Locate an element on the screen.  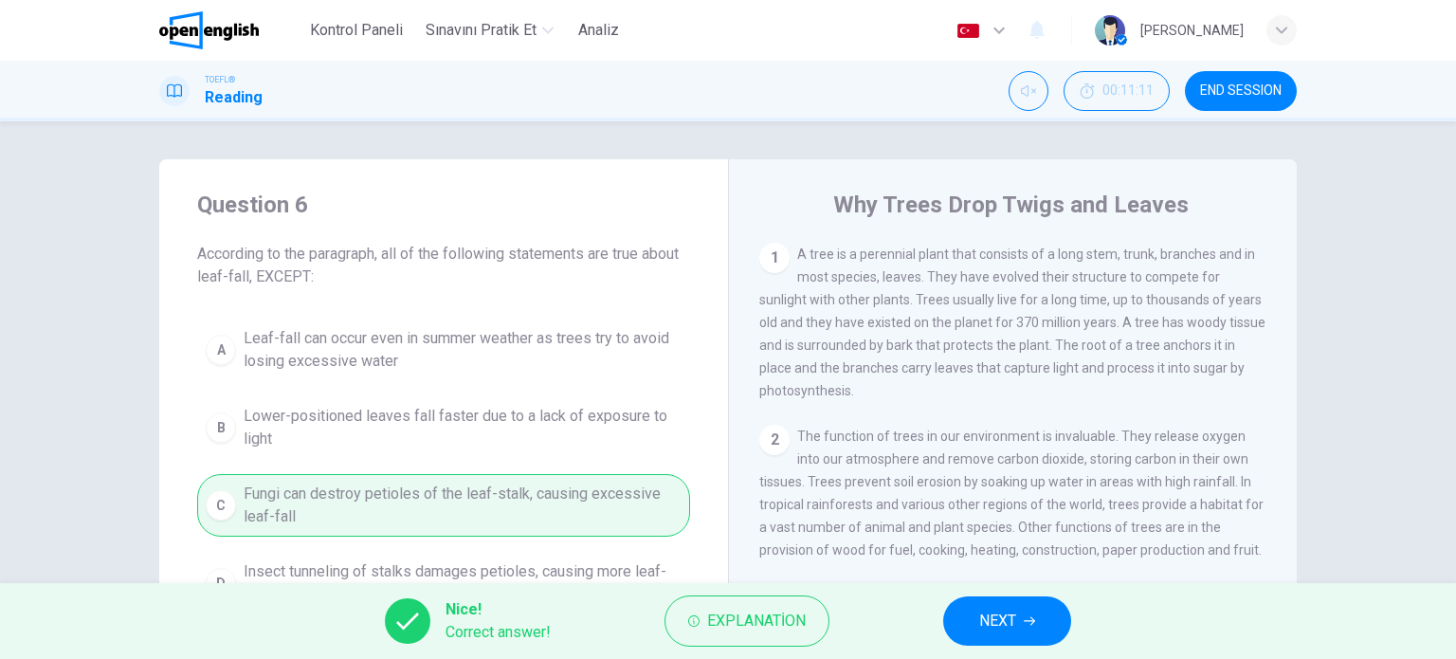
button: 00:11:11 is located at coordinates (1117, 91).